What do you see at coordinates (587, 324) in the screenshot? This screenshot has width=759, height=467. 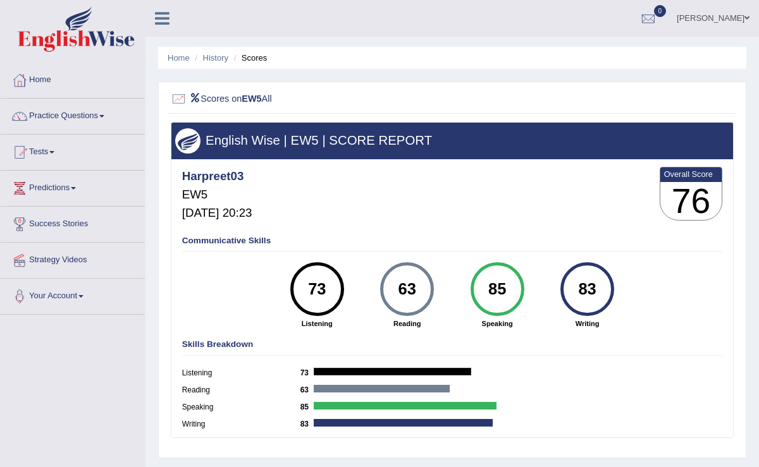 I see `strong: Writing` at bounding box center [587, 324].